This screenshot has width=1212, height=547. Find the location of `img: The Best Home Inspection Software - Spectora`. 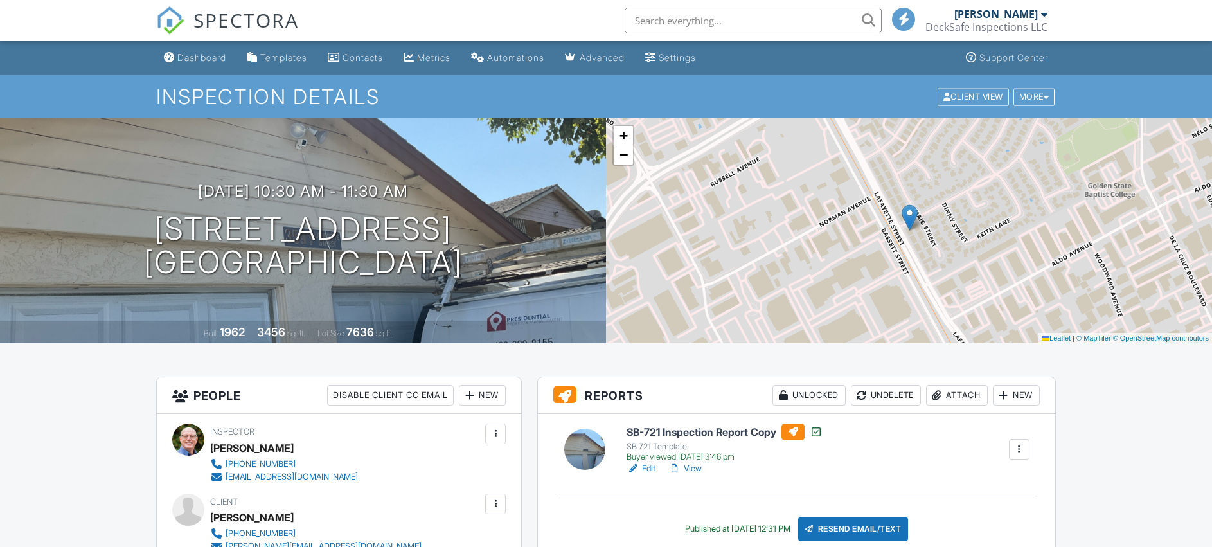

img: The Best Home Inspection Software - Spectora is located at coordinates (170, 21).